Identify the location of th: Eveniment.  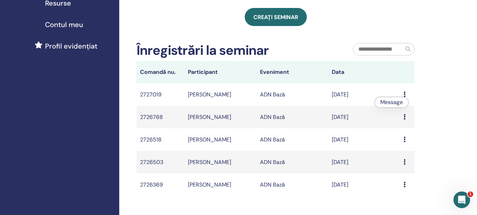
(292, 72).